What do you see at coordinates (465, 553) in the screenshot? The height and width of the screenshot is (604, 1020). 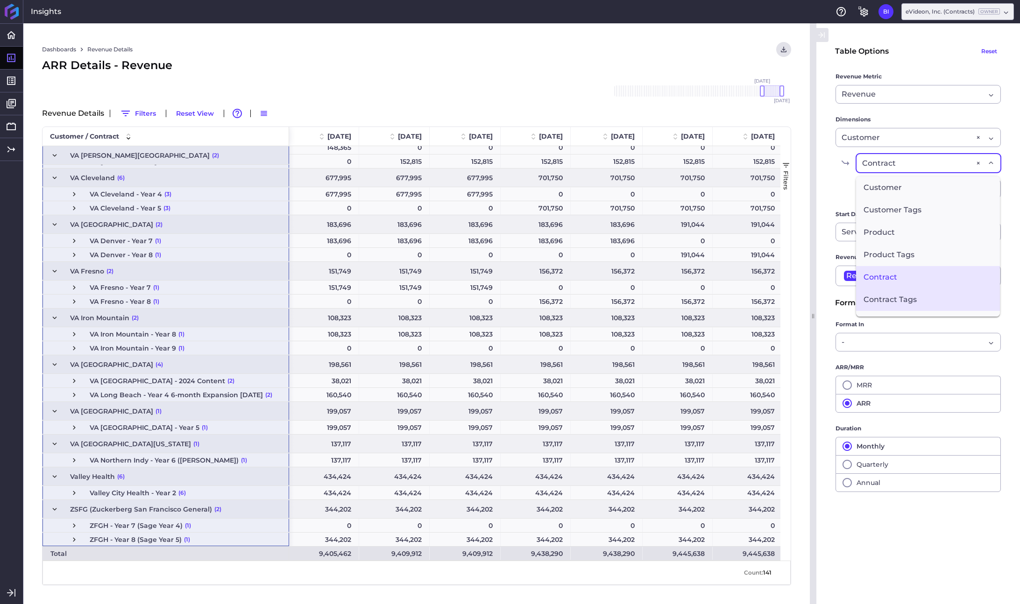 I see `div: 9,409,912` at bounding box center [465, 553].